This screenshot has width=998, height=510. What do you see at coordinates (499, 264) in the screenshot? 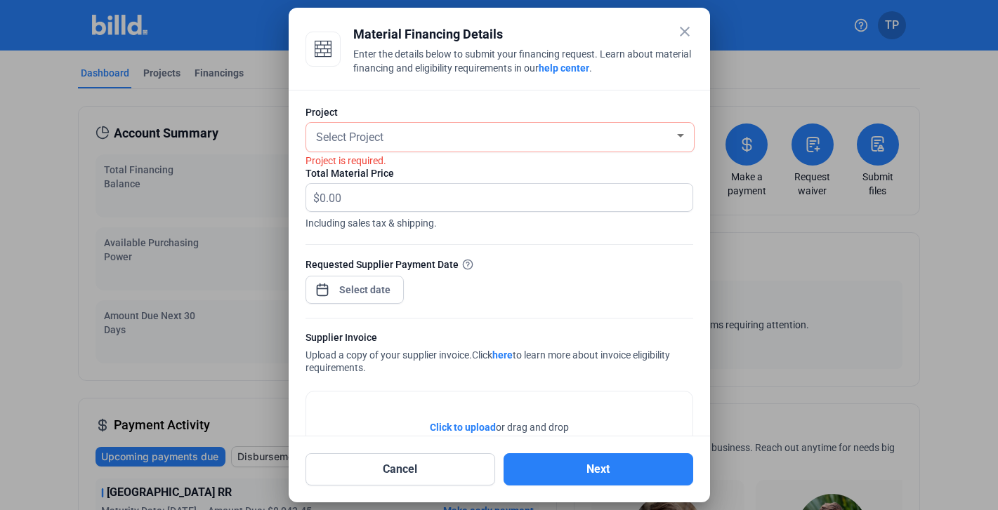
I see `div: Requested Supplier Payment Date` at bounding box center [499, 264].